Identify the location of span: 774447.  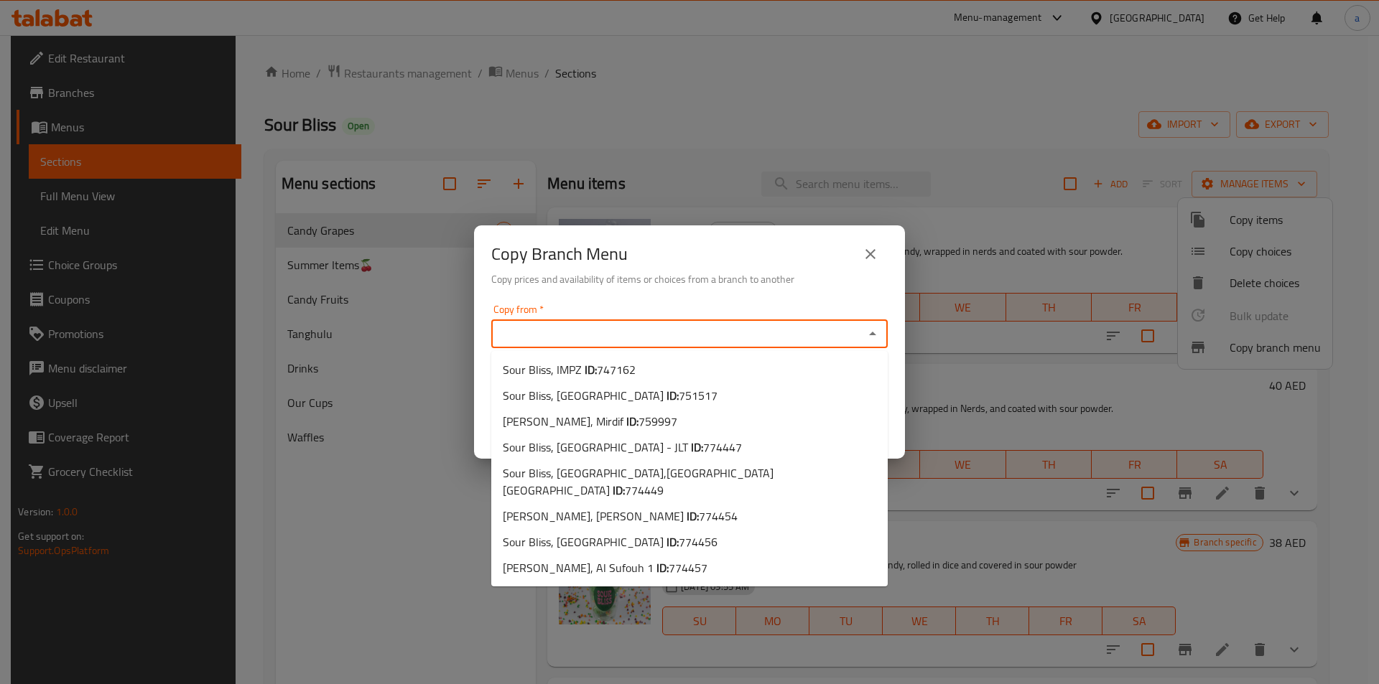
(723, 447).